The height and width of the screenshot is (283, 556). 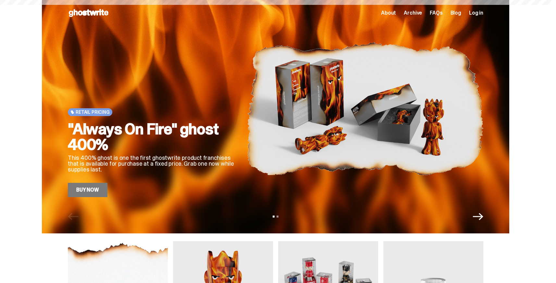 What do you see at coordinates (476, 13) in the screenshot?
I see `a: Log in` at bounding box center [476, 13].